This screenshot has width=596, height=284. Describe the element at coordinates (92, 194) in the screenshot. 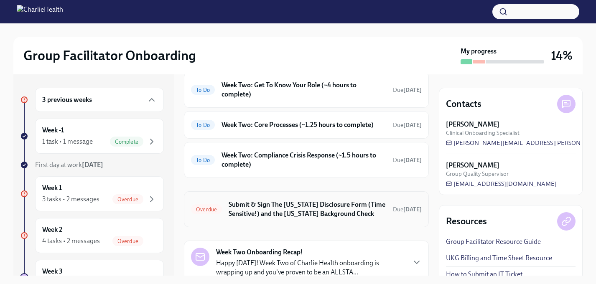

I see `a: Week 13 tasks • 2 messagesOverdue` at that location.